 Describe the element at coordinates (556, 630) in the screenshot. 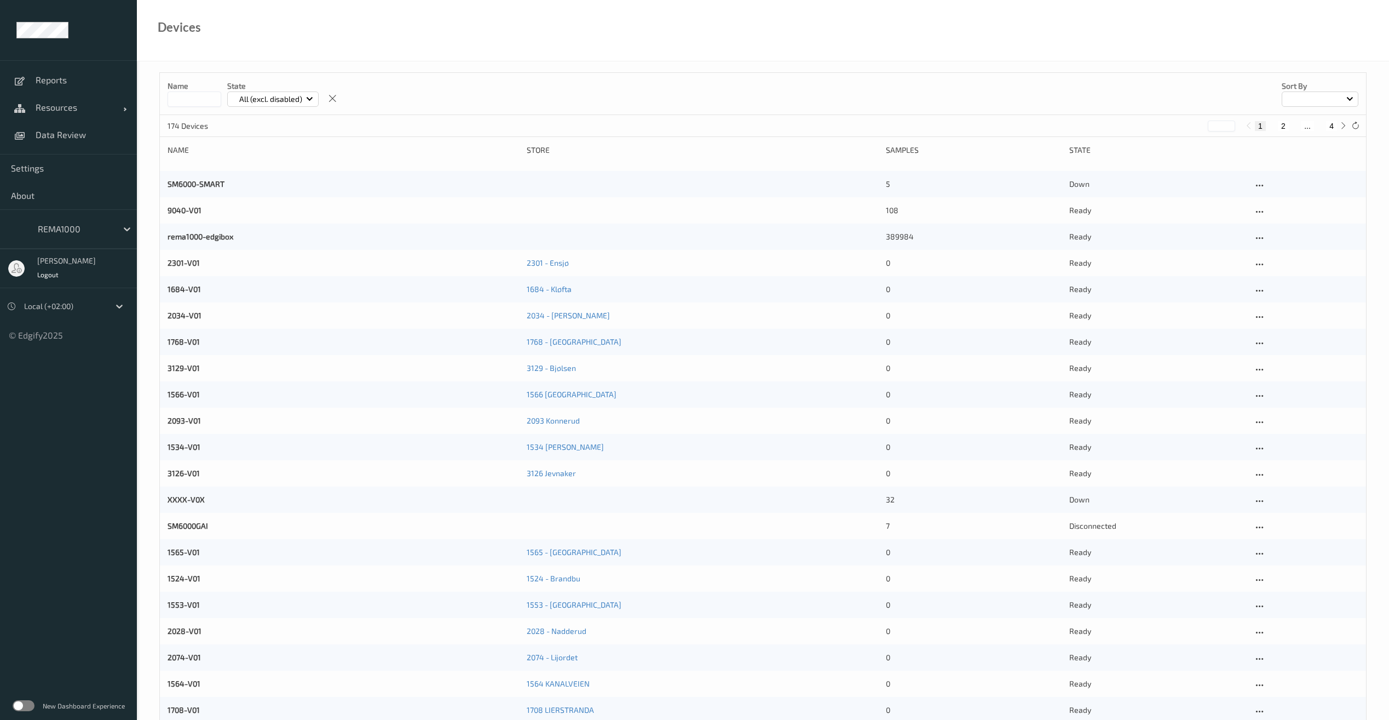

I see `a: 2028 - Nadderud` at that location.